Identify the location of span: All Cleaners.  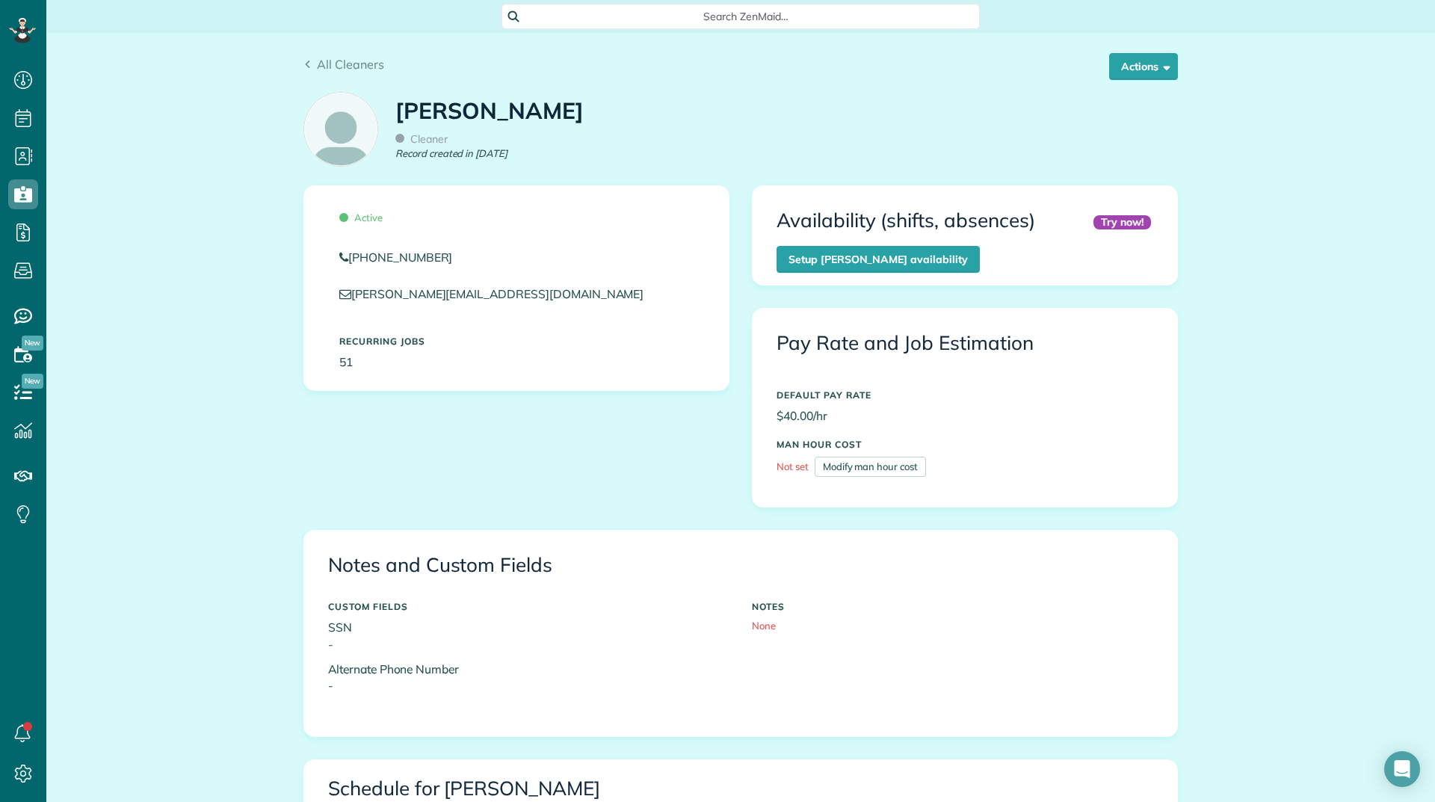
(351, 64).